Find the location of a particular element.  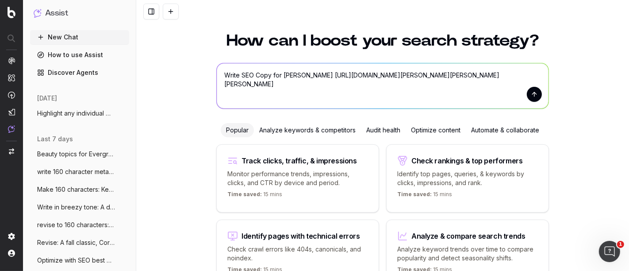

img: Intelligence is located at coordinates (12, 77).